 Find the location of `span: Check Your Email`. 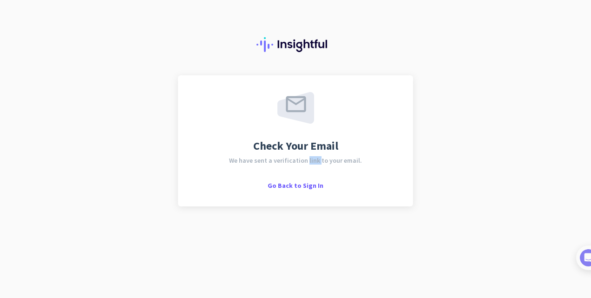

span: Check Your Email is located at coordinates (295, 146).